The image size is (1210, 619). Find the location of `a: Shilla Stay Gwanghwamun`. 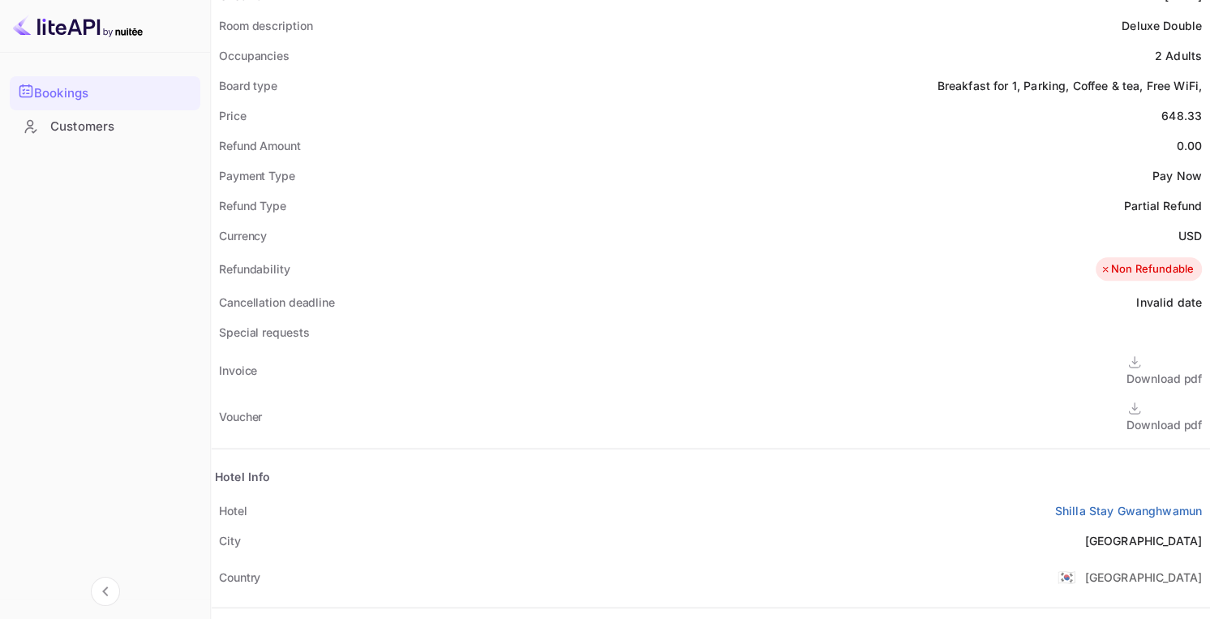

a: Shilla Stay Gwanghwamun is located at coordinates (1128, 510).